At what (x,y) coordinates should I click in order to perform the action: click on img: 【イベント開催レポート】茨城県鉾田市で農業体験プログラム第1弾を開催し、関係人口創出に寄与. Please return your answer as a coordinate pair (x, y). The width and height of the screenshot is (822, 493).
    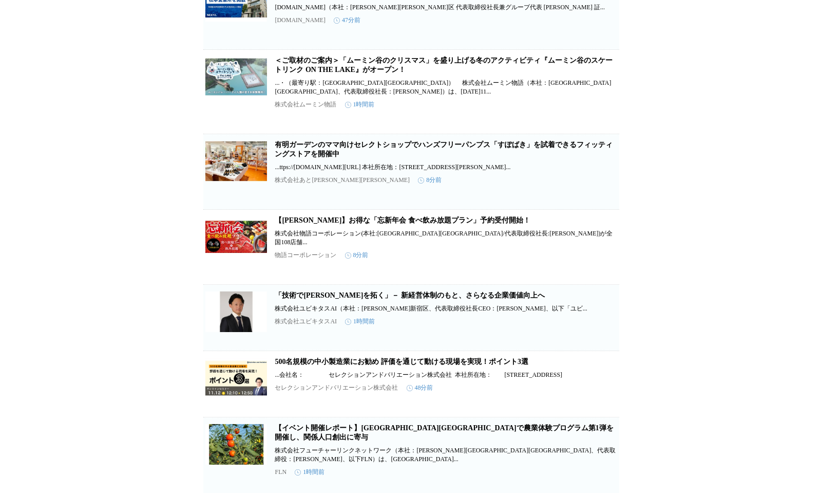
    Looking at the image, I should click on (236, 444).